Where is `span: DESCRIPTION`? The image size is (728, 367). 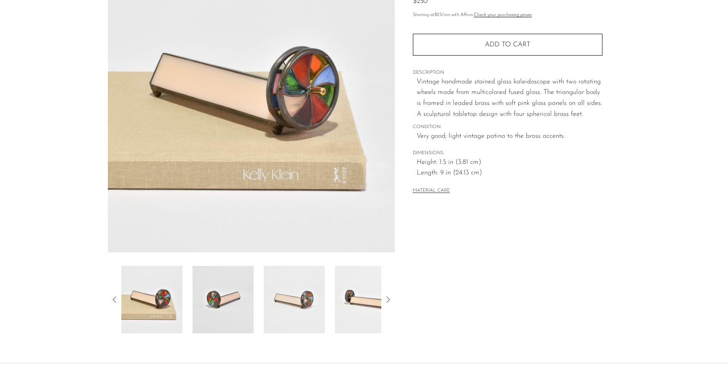
span: DESCRIPTION is located at coordinates (507, 73).